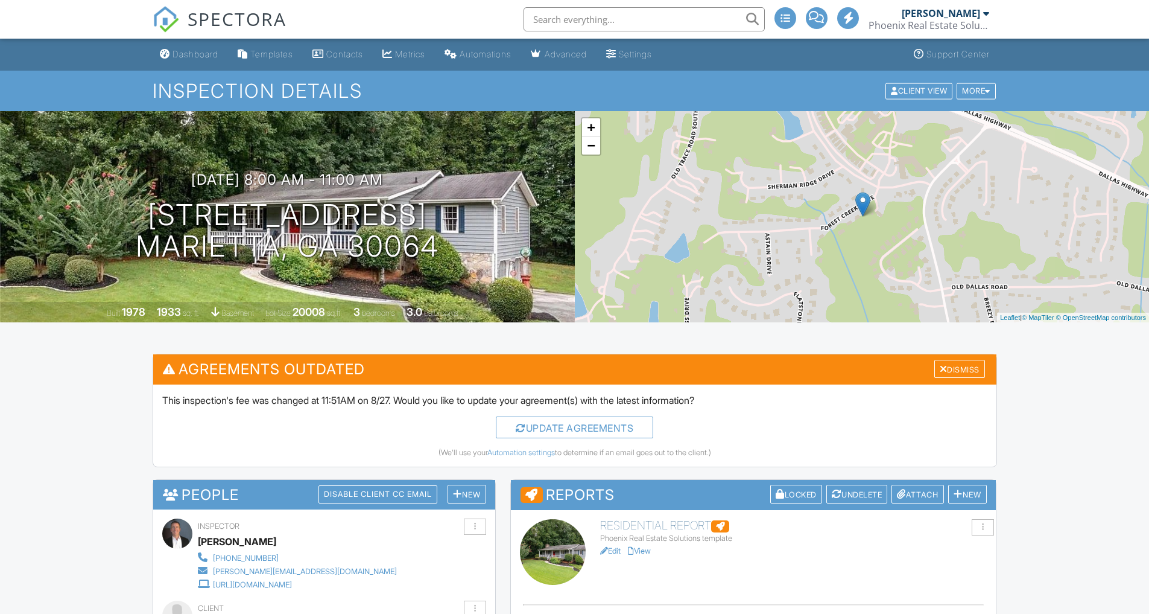 This screenshot has height=614, width=1149. What do you see at coordinates (271, 54) in the screenshot?
I see `div: Templates` at bounding box center [271, 54].